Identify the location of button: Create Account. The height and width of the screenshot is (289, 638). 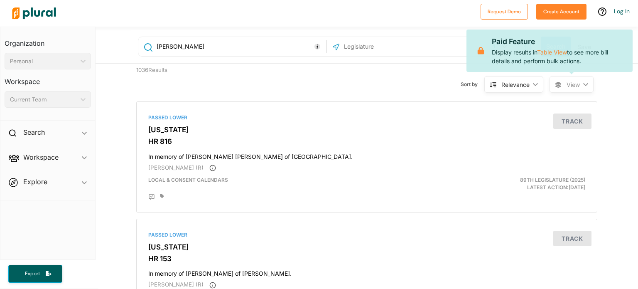
(561, 12).